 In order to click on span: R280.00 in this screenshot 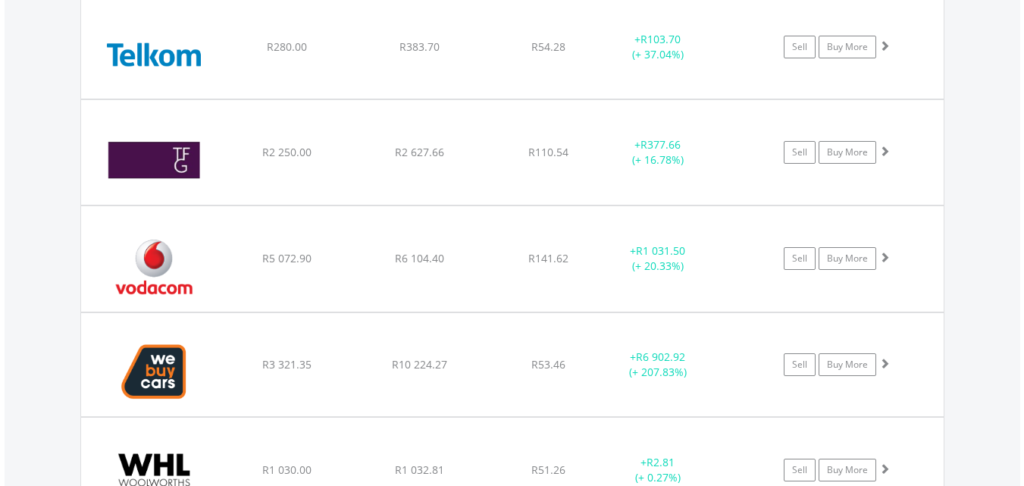, I will do `click(286, 46)`.